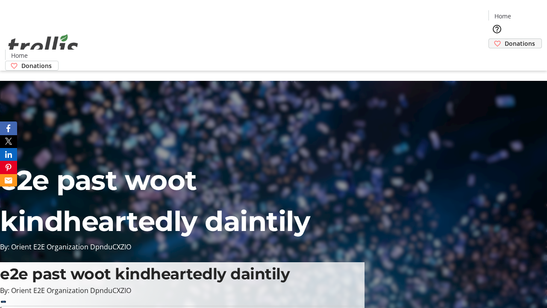  Describe the element at coordinates (497, 57) in the screenshot. I see `button: Cart` at that location.